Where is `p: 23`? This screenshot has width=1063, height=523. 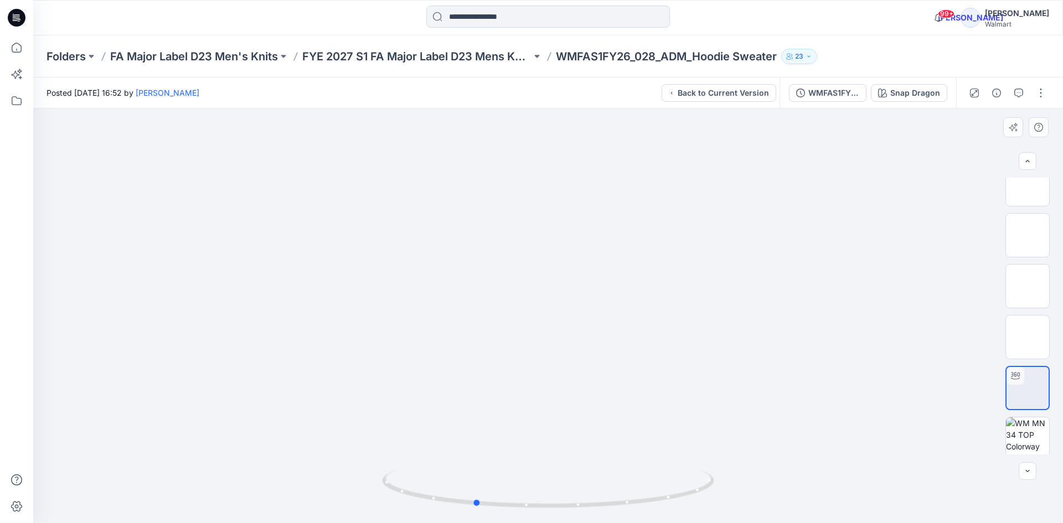
p: 23 is located at coordinates (799, 56).